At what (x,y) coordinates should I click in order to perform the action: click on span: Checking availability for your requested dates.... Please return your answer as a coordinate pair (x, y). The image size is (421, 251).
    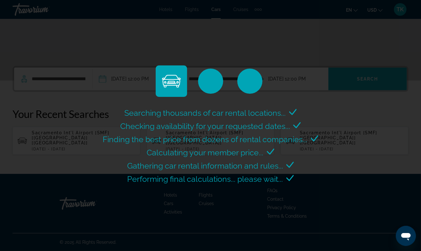
    Looking at the image, I should click on (205, 126).